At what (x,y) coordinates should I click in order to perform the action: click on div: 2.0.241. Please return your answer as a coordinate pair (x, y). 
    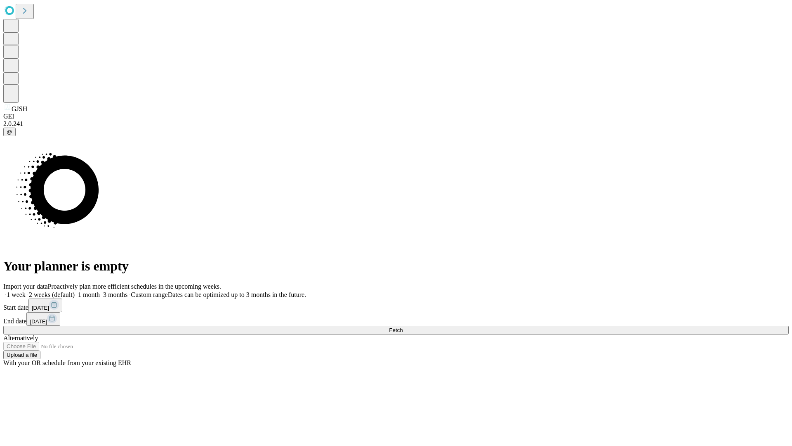
    Looking at the image, I should click on (396, 124).